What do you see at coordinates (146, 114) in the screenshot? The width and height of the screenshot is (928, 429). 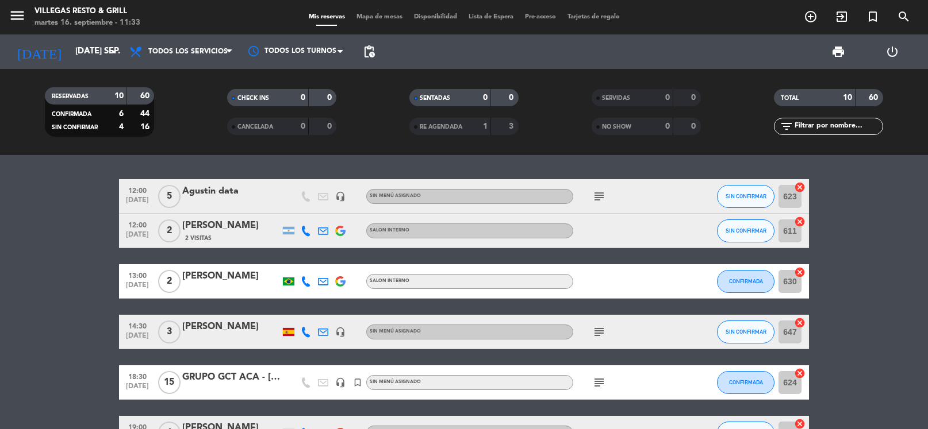 I see `strong: 44` at bounding box center [146, 114].